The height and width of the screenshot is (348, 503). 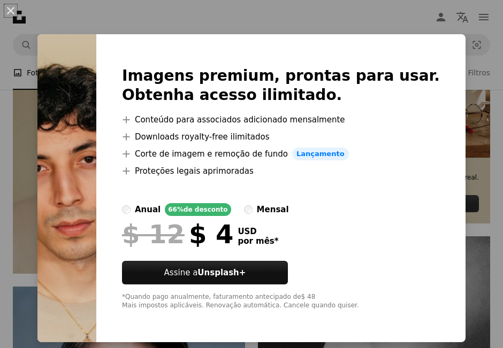 I want to click on input: anual66%de desconto, so click(x=126, y=210).